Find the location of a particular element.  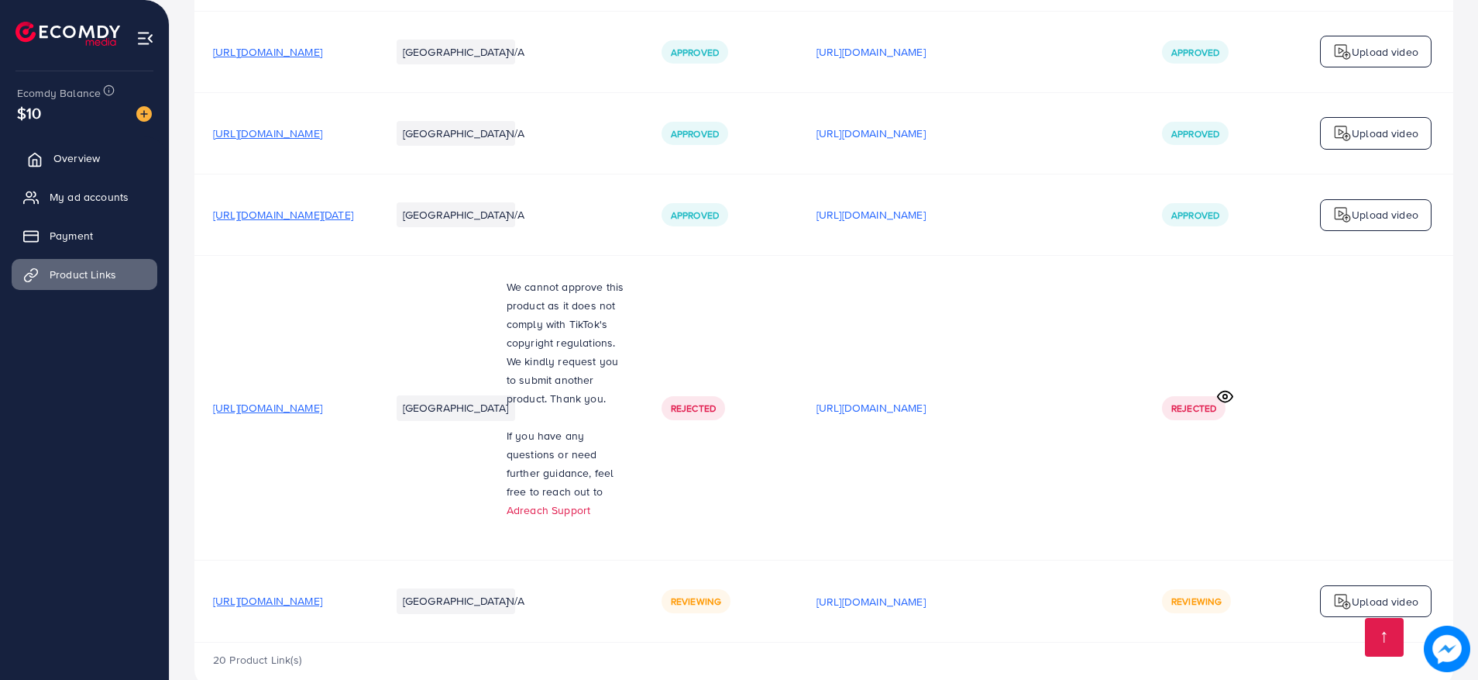

span: Product Links is located at coordinates (83, 274).